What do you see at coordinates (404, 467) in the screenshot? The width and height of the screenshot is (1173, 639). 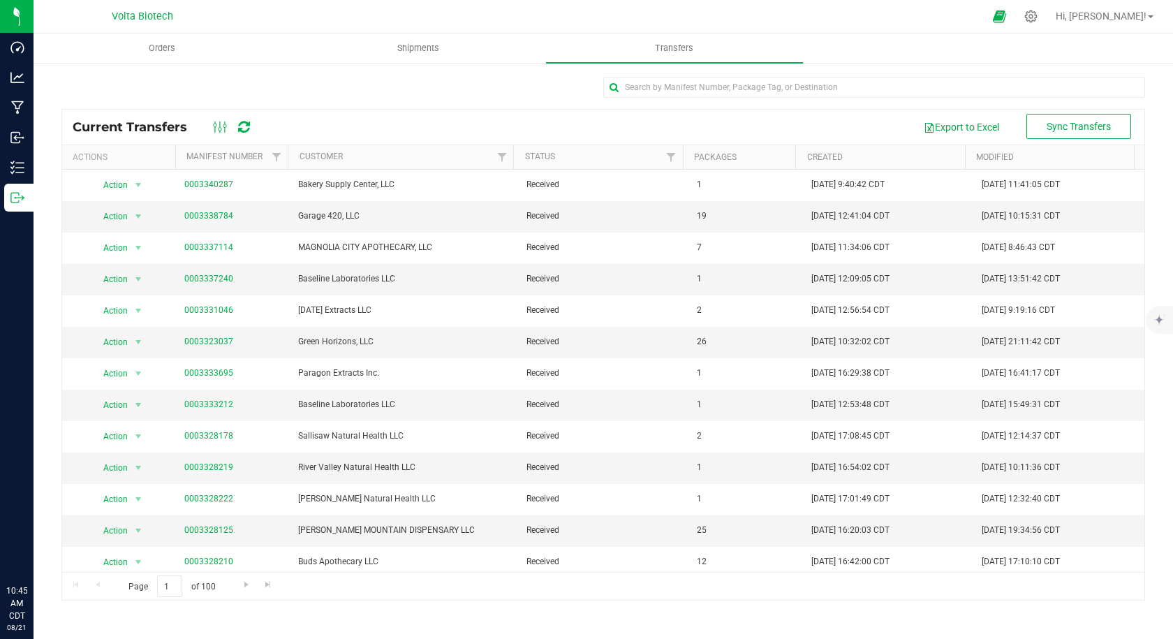 I see `span: River Valley Natural Health LLC` at bounding box center [404, 467].